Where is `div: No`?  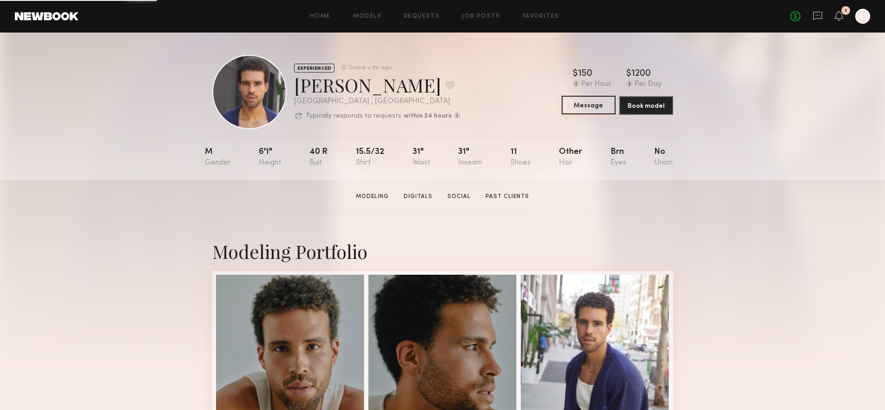
div: No is located at coordinates (663, 157).